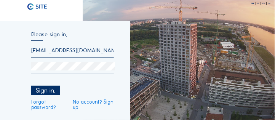  Describe the element at coordinates (265, 3) in the screenshot. I see `div: FR` at that location.